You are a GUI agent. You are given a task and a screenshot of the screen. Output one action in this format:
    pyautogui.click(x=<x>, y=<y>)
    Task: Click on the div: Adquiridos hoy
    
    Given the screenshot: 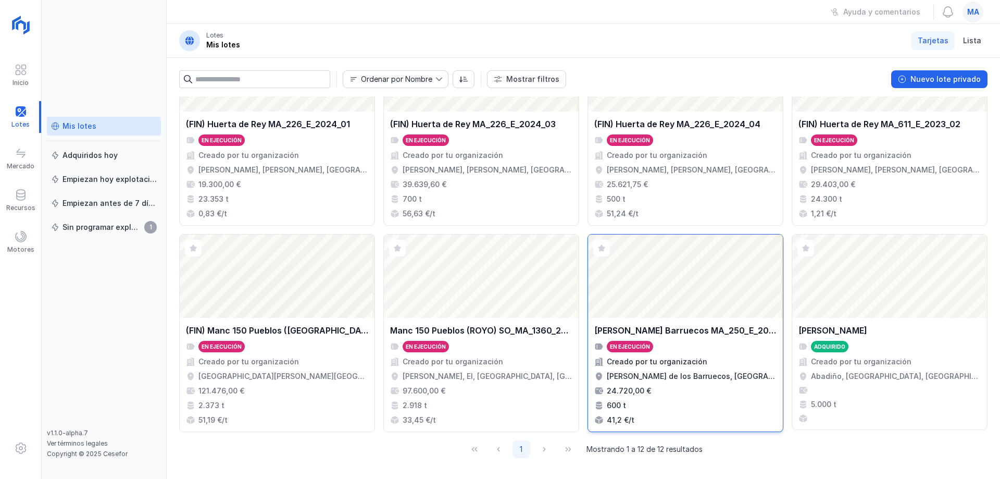 What is the action you would take?
    pyautogui.click(x=90, y=155)
    